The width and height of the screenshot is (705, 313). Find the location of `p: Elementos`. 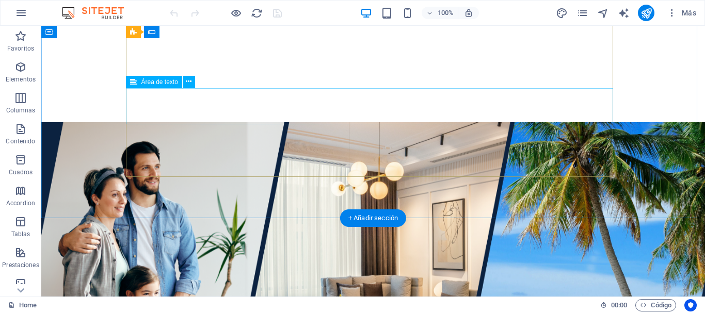

p: Elementos is located at coordinates (21, 79).